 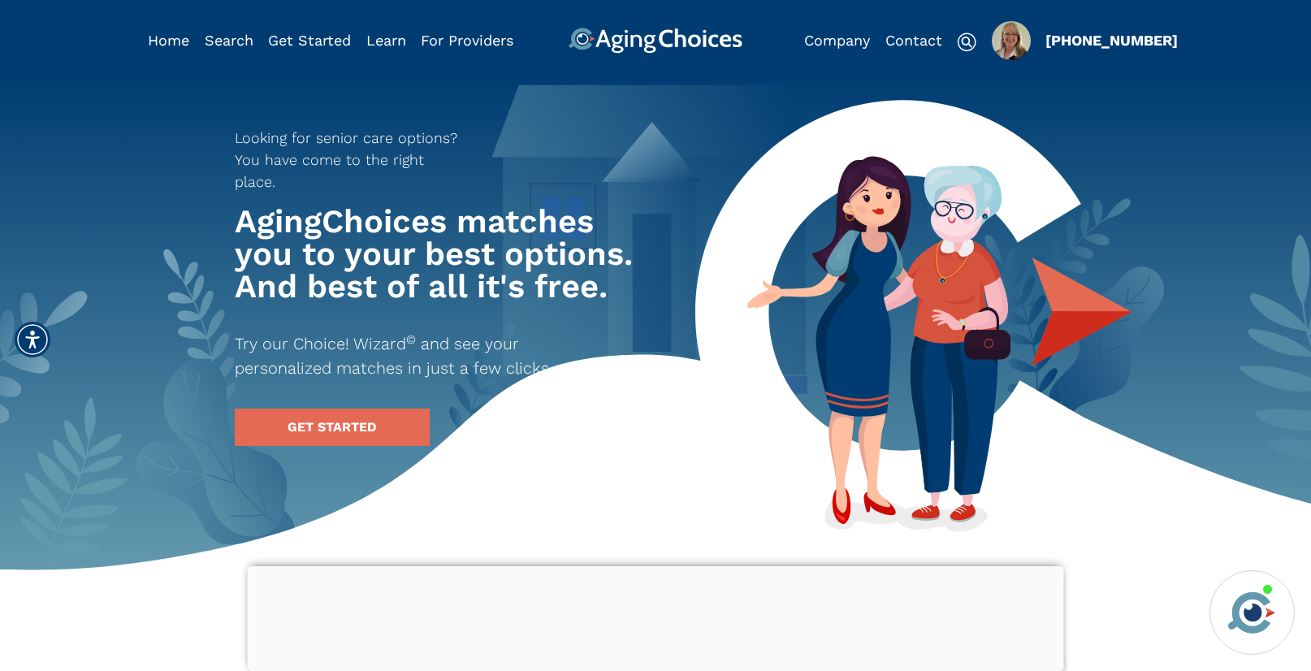 I want to click on img: avatar, so click(x=1252, y=612).